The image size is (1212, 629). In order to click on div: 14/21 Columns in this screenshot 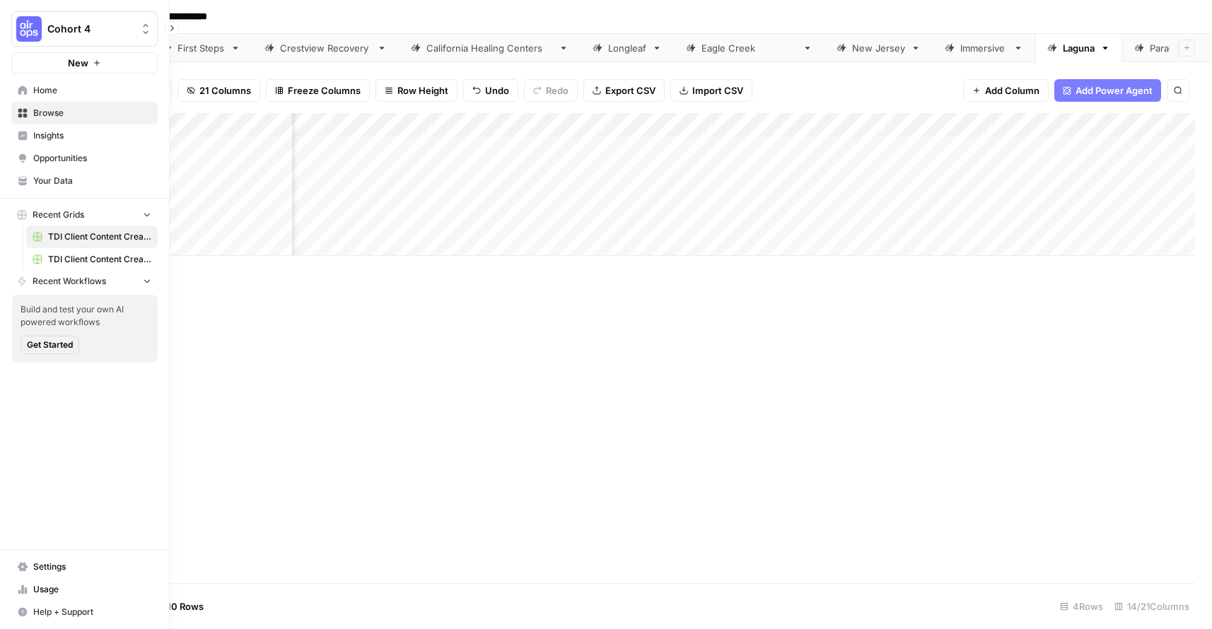, I will do `click(1152, 607)`.